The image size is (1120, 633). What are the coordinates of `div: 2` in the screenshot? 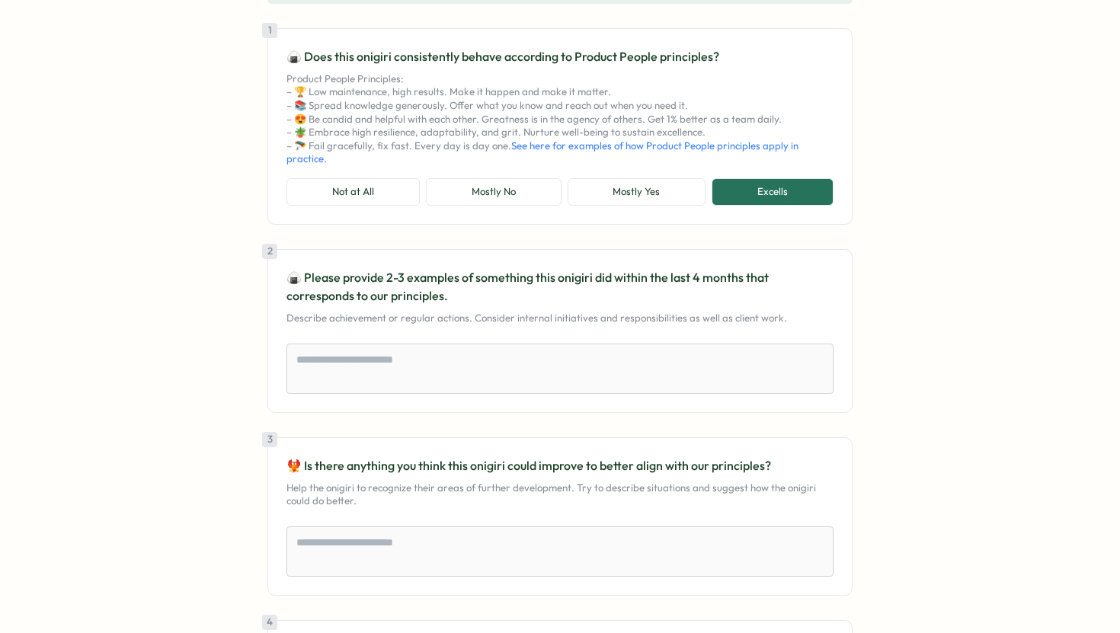 It's located at (270, 251).